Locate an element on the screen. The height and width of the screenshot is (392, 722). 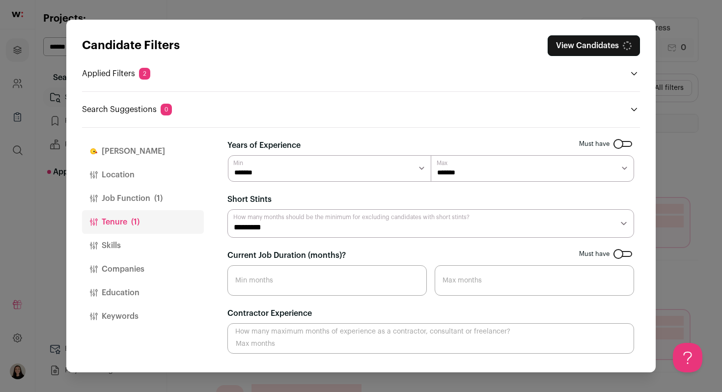
button: Tenure(1) is located at coordinates (143, 222).